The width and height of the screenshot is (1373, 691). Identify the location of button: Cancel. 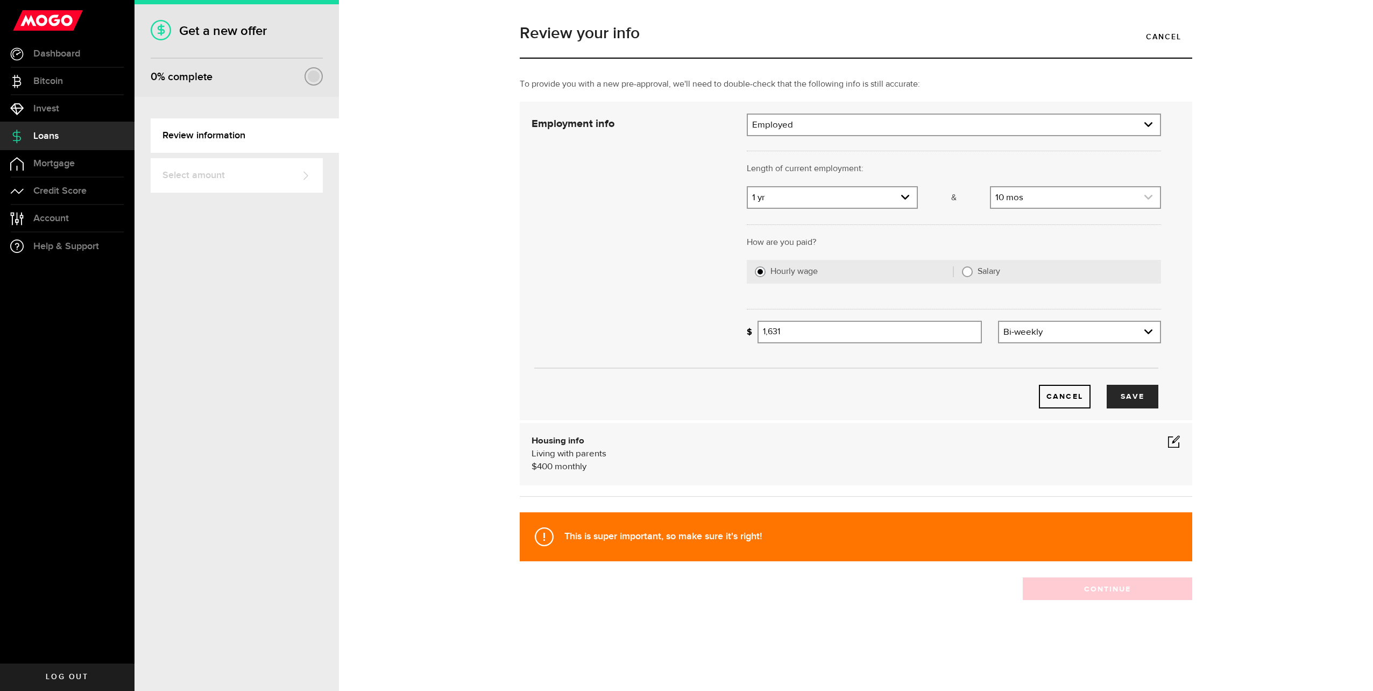
(1065, 396).